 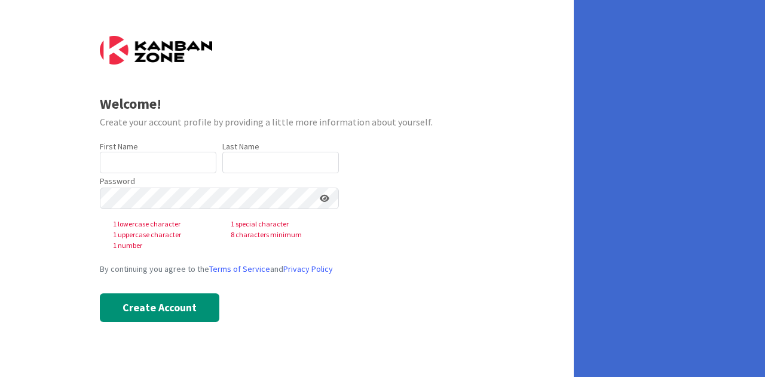 I want to click on div: Welcome!, so click(x=287, y=104).